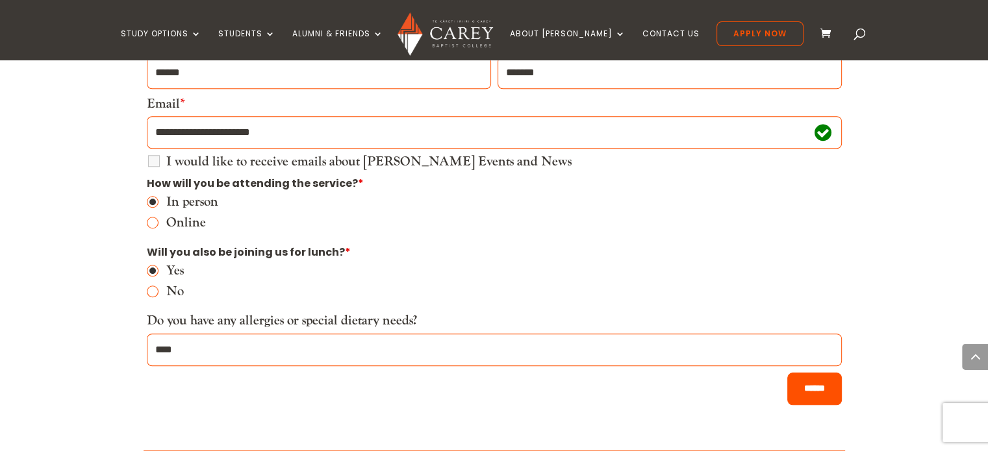 The height and width of the screenshot is (451, 988). What do you see at coordinates (282, 321) in the screenshot?
I see `label: Do you have any allergies or special dietary needs?` at bounding box center [282, 321].